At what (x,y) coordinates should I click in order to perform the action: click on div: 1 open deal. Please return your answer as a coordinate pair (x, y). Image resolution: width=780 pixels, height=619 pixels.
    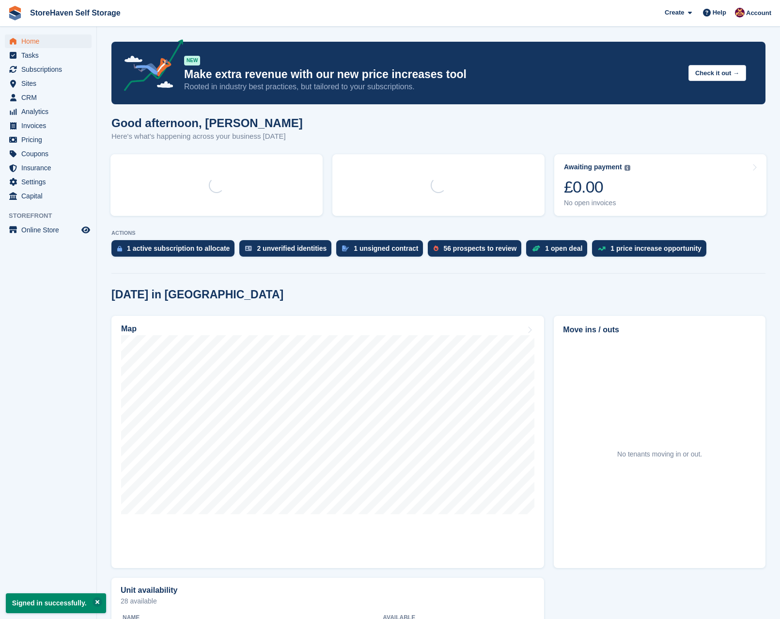
    Looking at the image, I should click on (564, 248).